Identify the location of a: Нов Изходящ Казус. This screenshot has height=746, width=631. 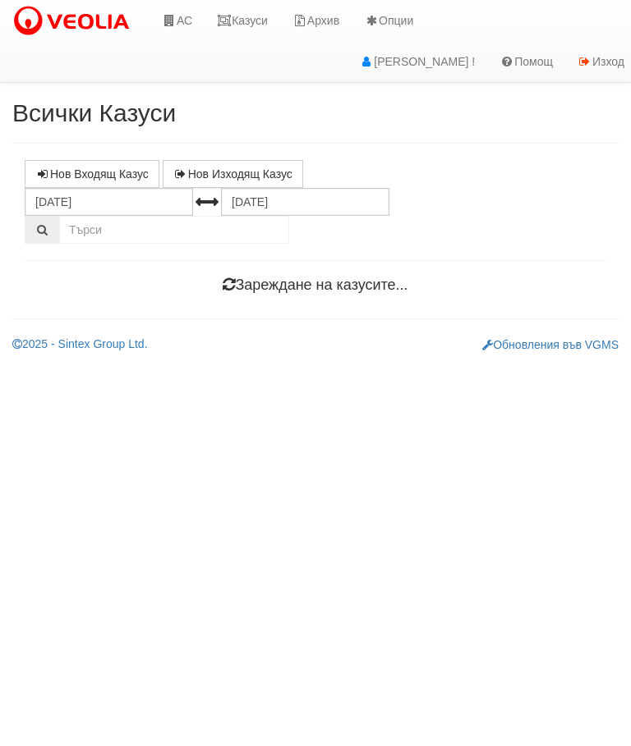
(232, 174).